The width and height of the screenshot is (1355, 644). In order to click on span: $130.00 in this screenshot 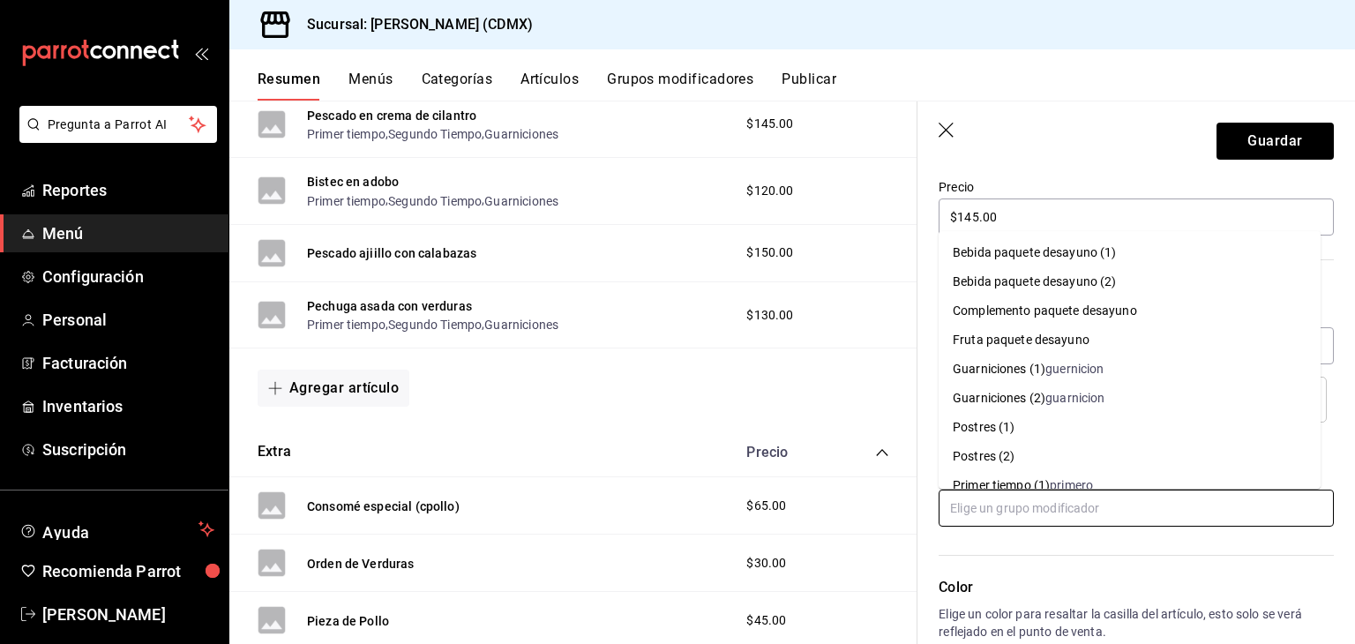, I will do `click(769, 315)`.